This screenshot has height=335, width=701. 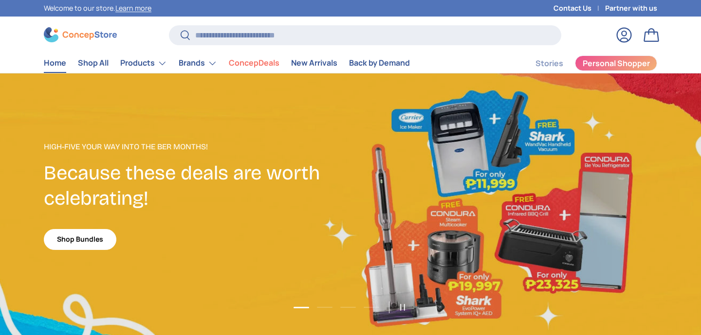 What do you see at coordinates (197, 147) in the screenshot?
I see `p: High-Five Your Way Into the Ber Months!` at bounding box center [197, 147].